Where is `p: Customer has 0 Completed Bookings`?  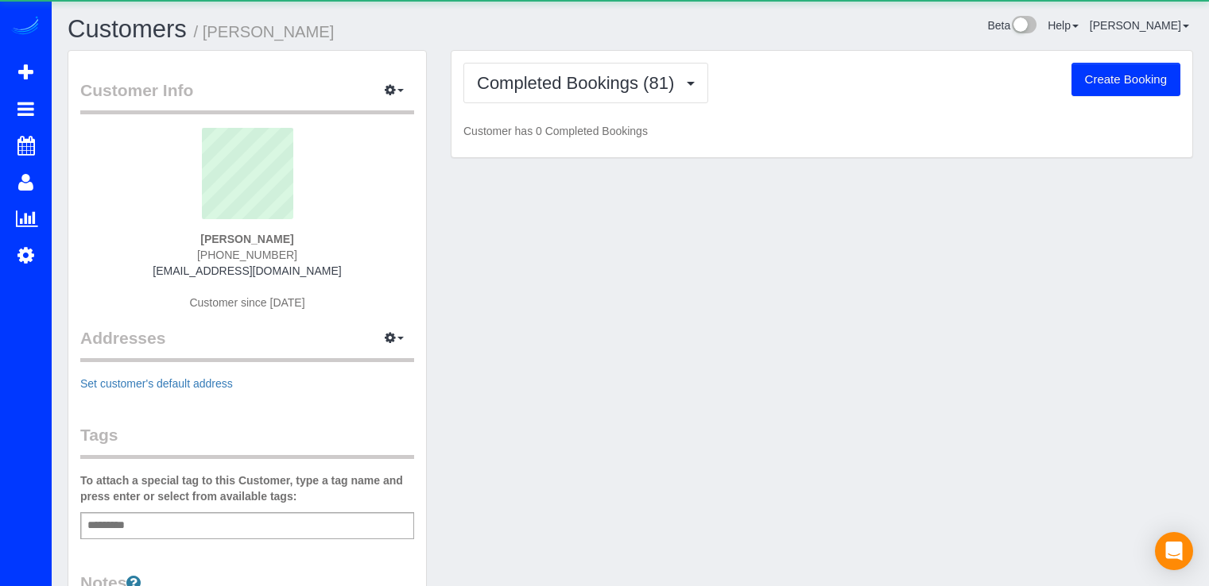
p: Customer has 0 Completed Bookings is located at coordinates (822, 131).